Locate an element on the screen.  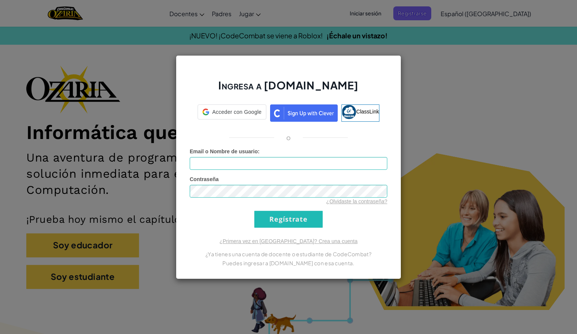
span: Email o Nombre de usuario is located at coordinates (223, 151).